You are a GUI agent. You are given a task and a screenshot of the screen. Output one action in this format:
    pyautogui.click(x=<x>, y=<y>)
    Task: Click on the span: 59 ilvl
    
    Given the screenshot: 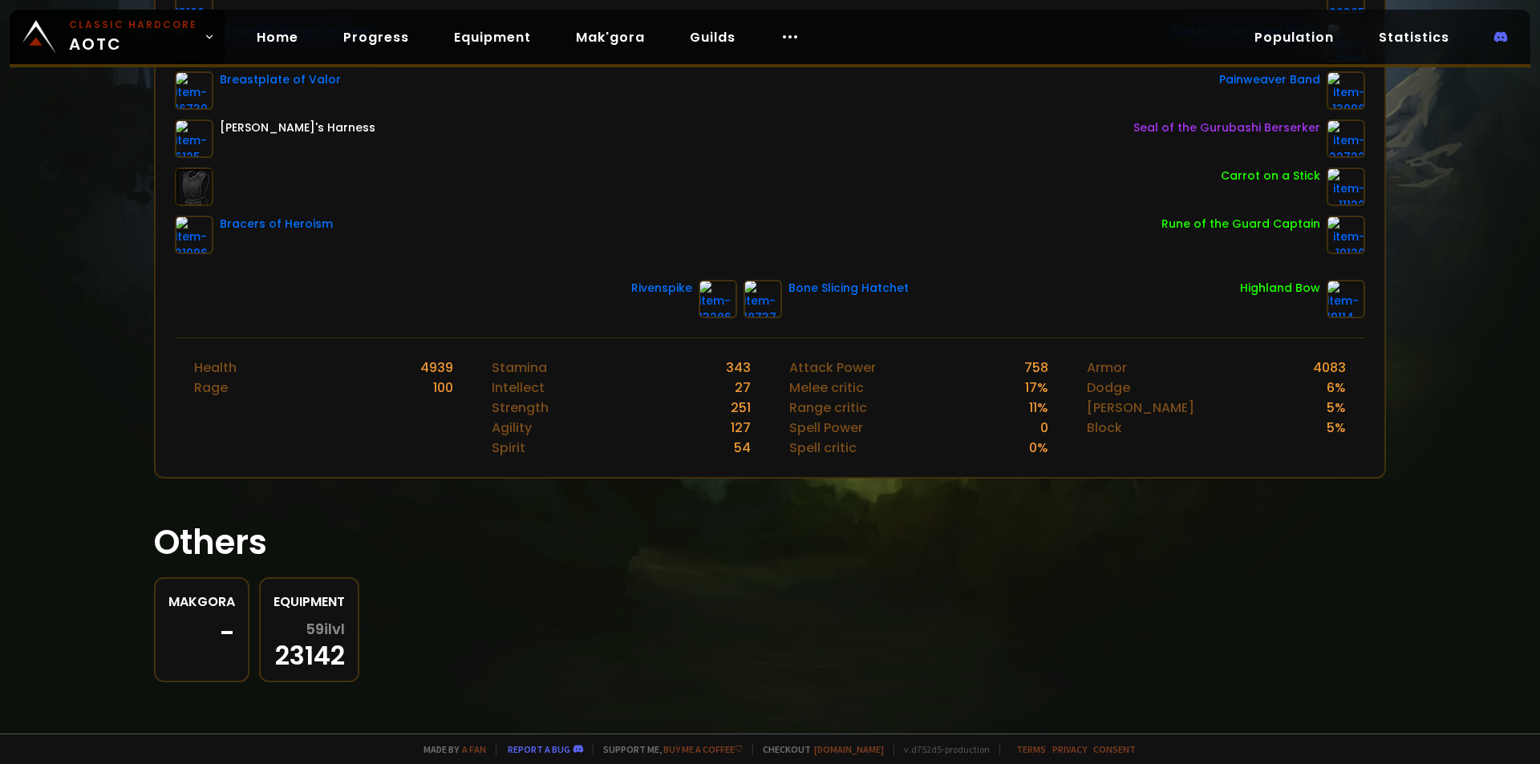 What is the action you would take?
    pyautogui.click(x=325, y=630)
    